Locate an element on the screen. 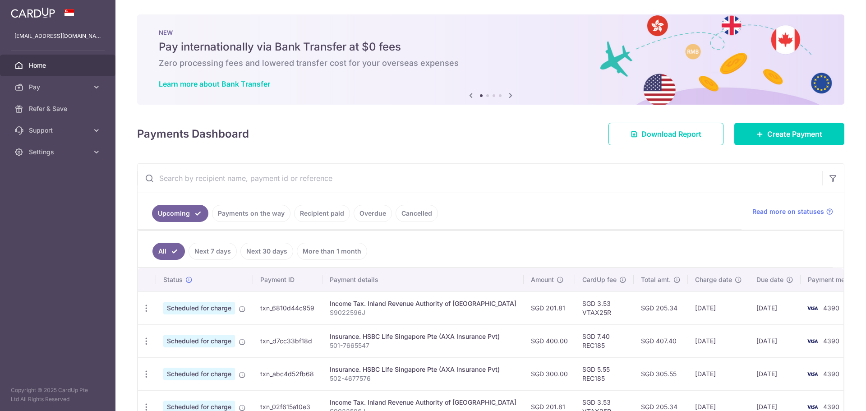 The width and height of the screenshot is (866, 411). a: Learn more about Bank Transfer is located at coordinates (214, 84).